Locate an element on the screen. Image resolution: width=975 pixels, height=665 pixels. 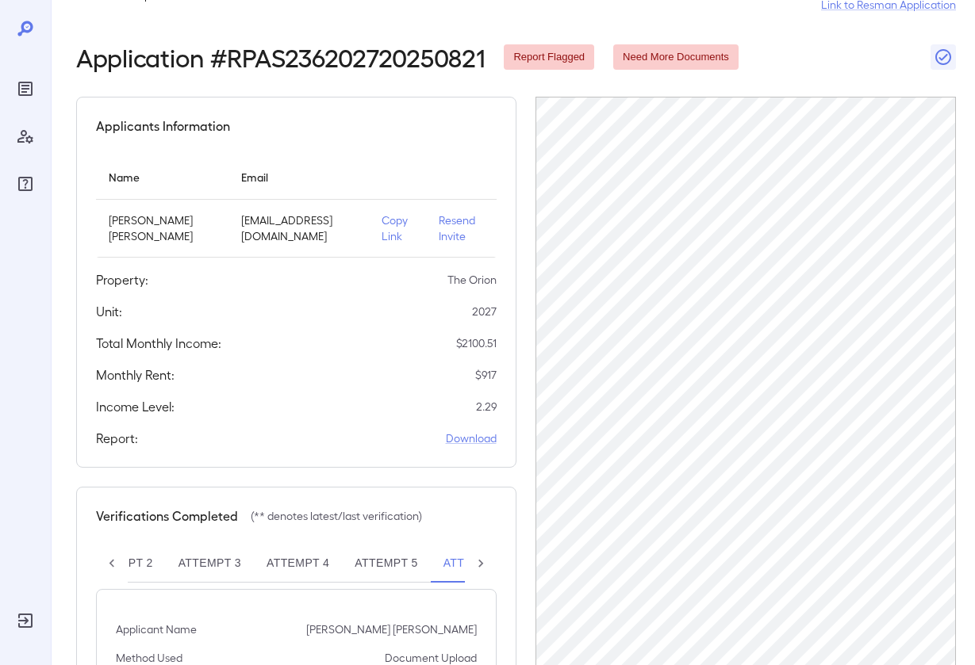
h5: Unit: is located at coordinates (109, 312).